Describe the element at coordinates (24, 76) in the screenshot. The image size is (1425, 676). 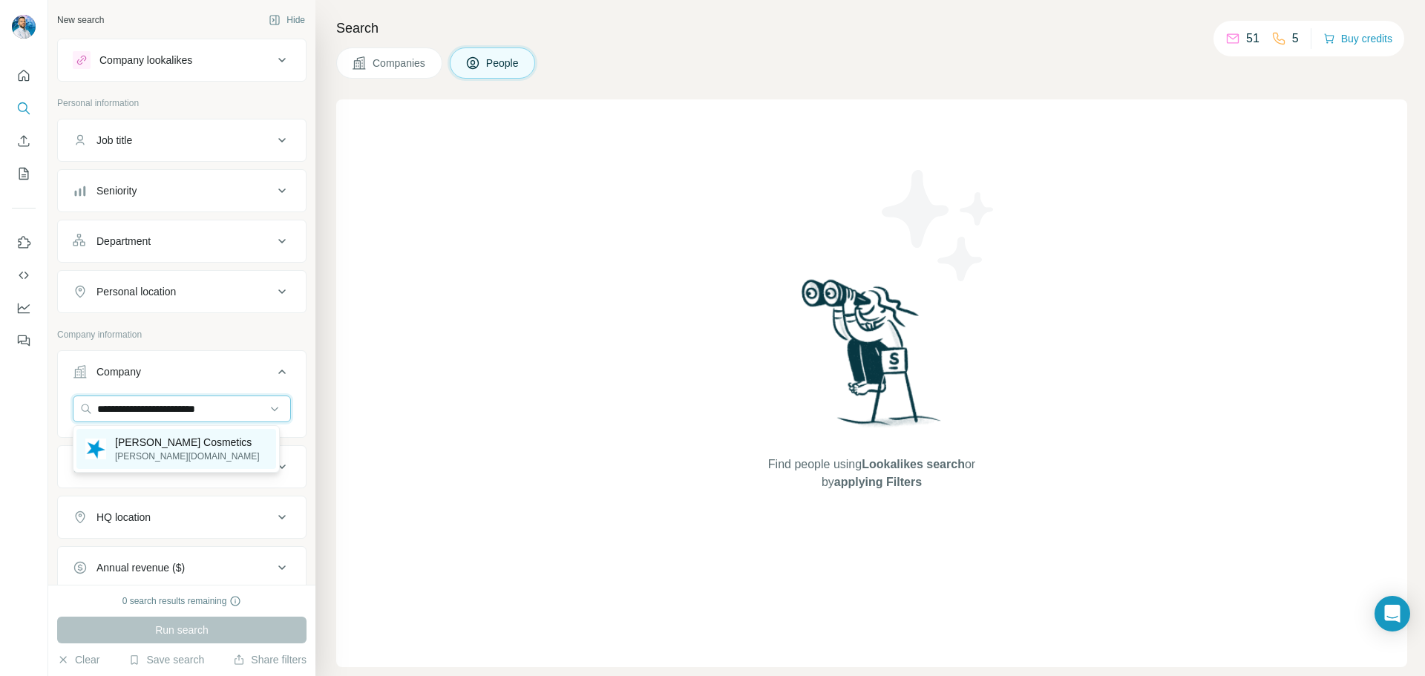
I see `button: Quick start` at that location.